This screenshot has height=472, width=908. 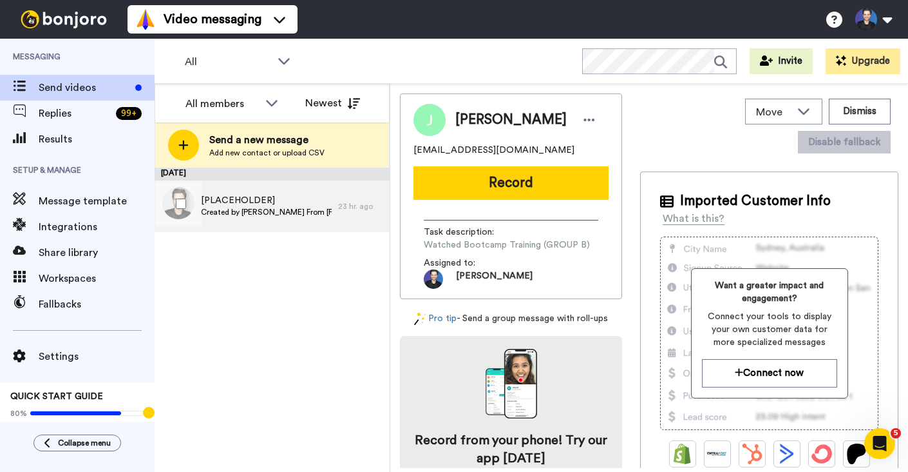 What do you see at coordinates (64, 19) in the screenshot?
I see `img: bj-logo-header-white.svg` at bounding box center [64, 19].